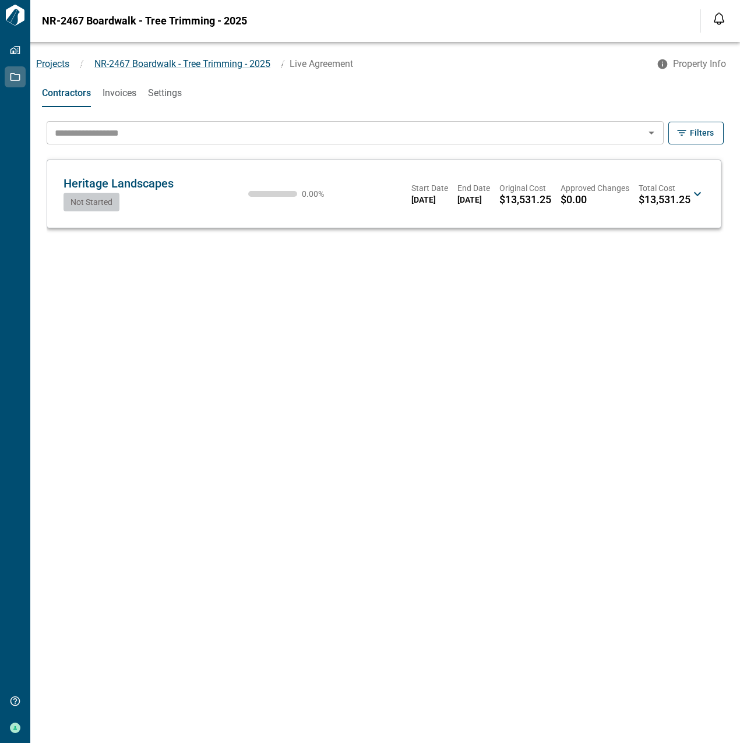 Image resolution: width=740 pixels, height=743 pixels. I want to click on span: Contractors, so click(66, 93).